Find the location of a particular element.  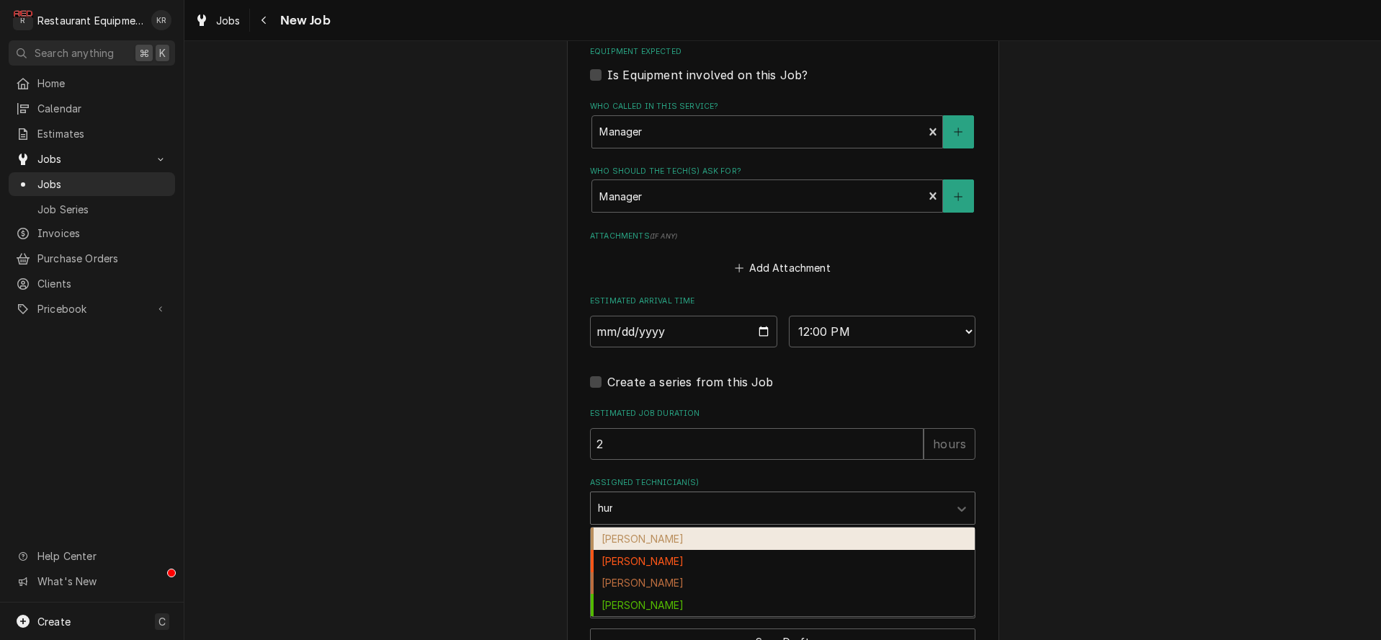

a: Job Series is located at coordinates (92, 209).